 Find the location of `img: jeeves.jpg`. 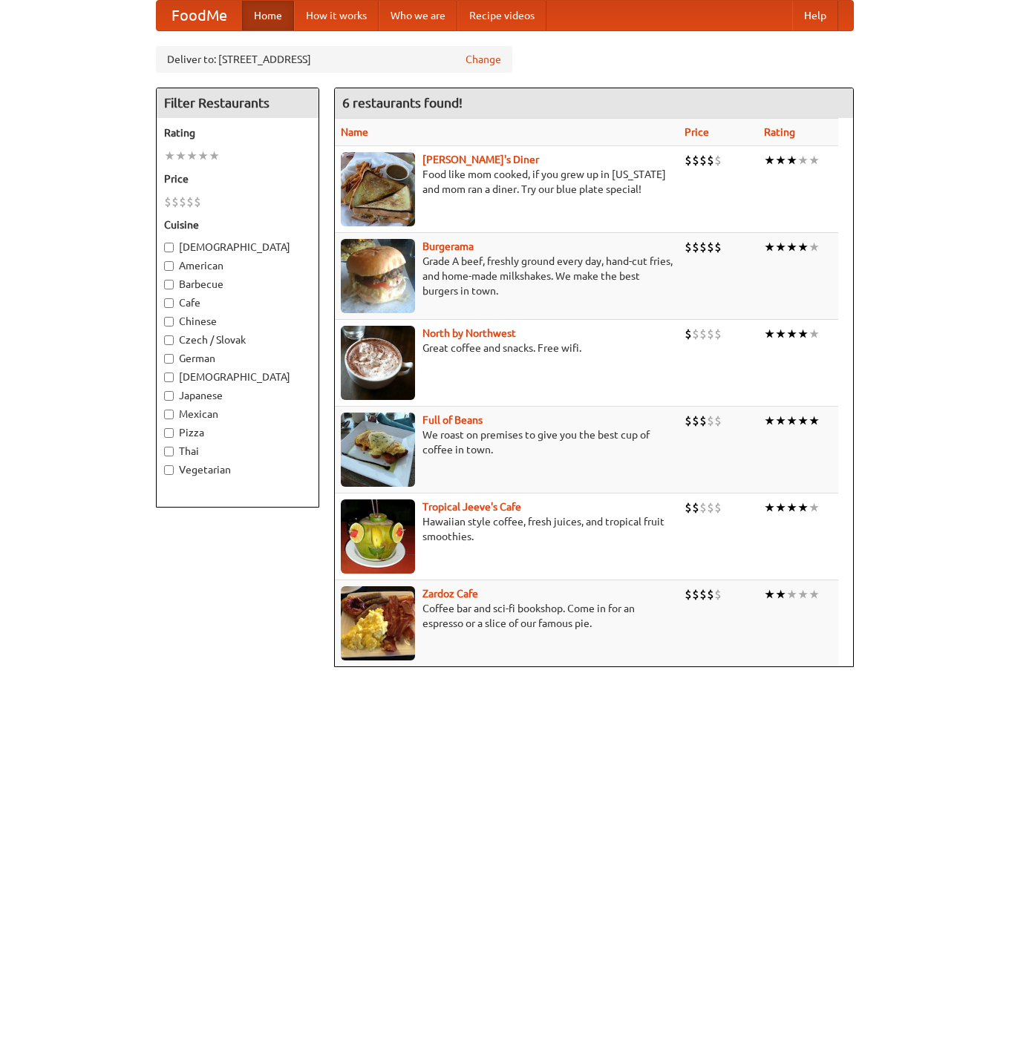

img: jeeves.jpg is located at coordinates (378, 537).